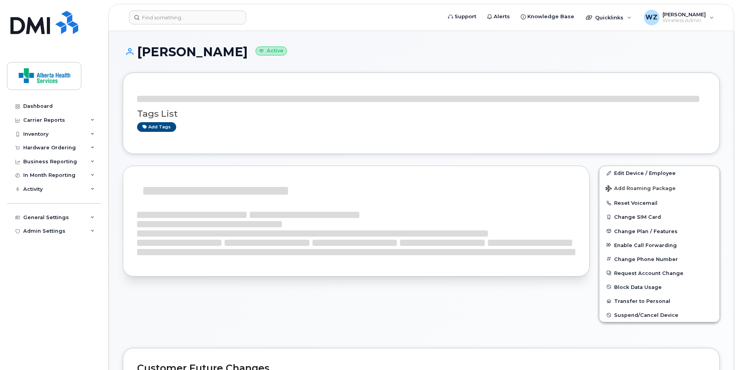 Image resolution: width=738 pixels, height=370 pixels. What do you see at coordinates (660, 187) in the screenshot?
I see `button: Add Roaming Package` at bounding box center [660, 187].